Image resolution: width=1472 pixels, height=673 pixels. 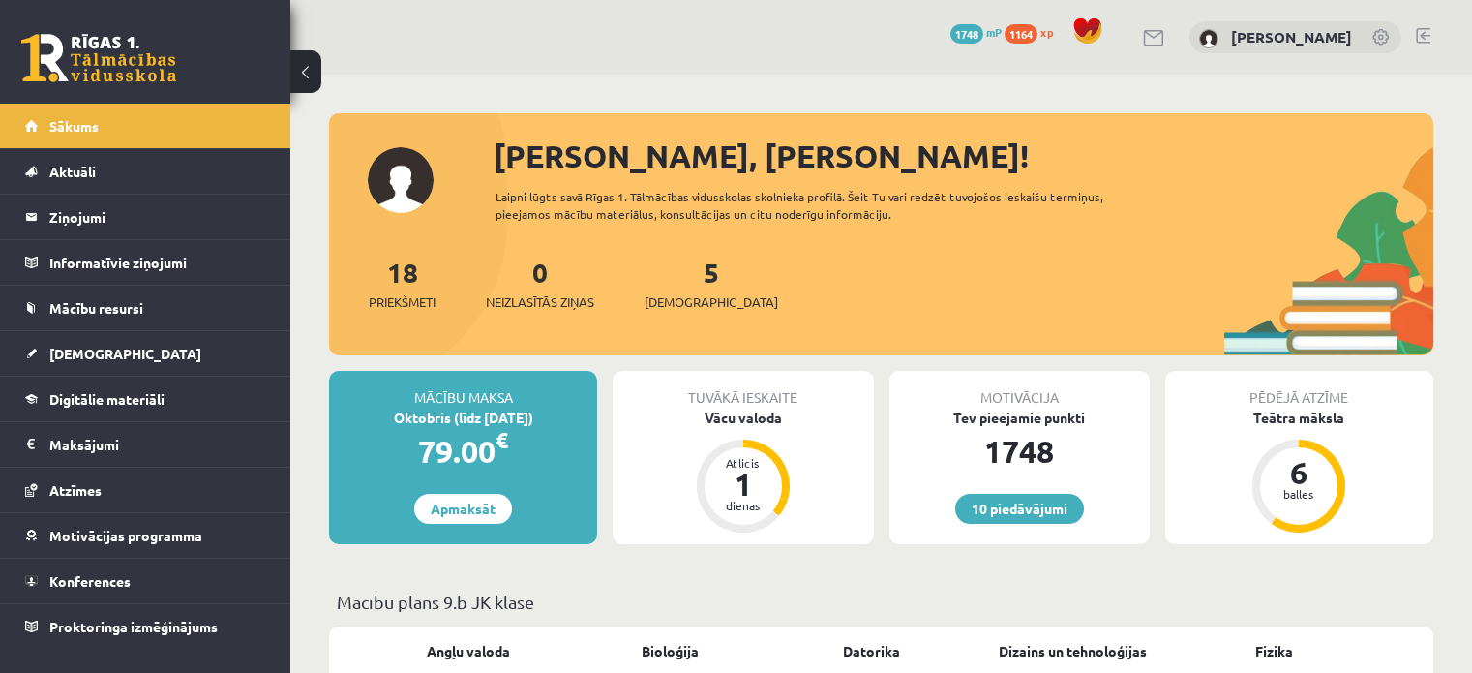 What do you see at coordinates (1019, 389) in the screenshot?
I see `div: Motivācija` at bounding box center [1019, 389].